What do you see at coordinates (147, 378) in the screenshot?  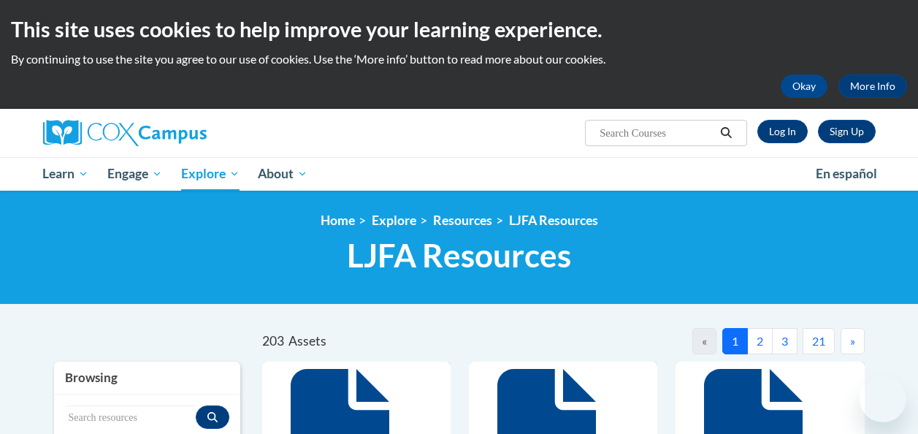 I see `h3: Browsing` at bounding box center [147, 378].